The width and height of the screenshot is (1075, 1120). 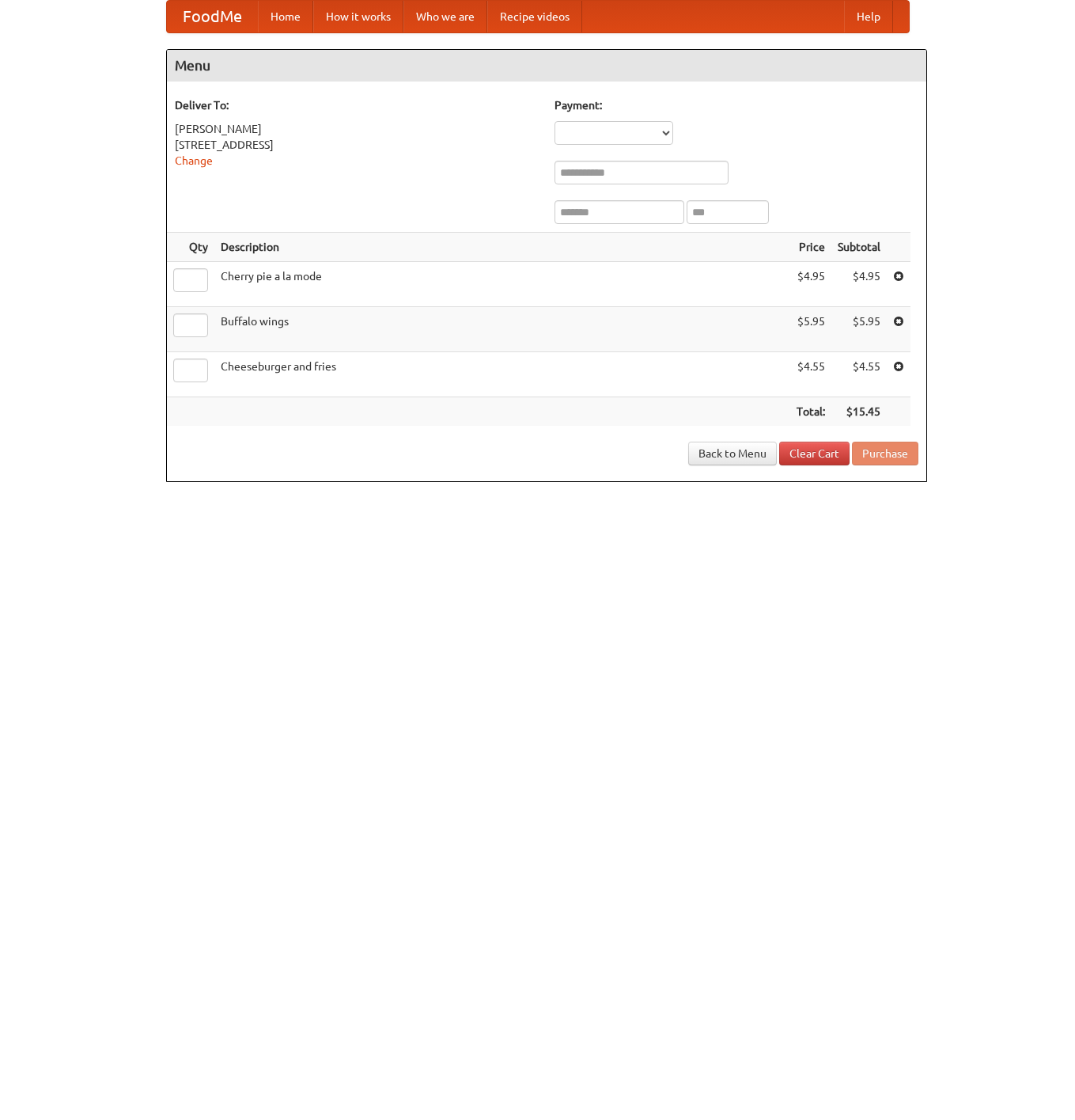 What do you see at coordinates (535, 17) in the screenshot?
I see `a: Recipe videos` at bounding box center [535, 17].